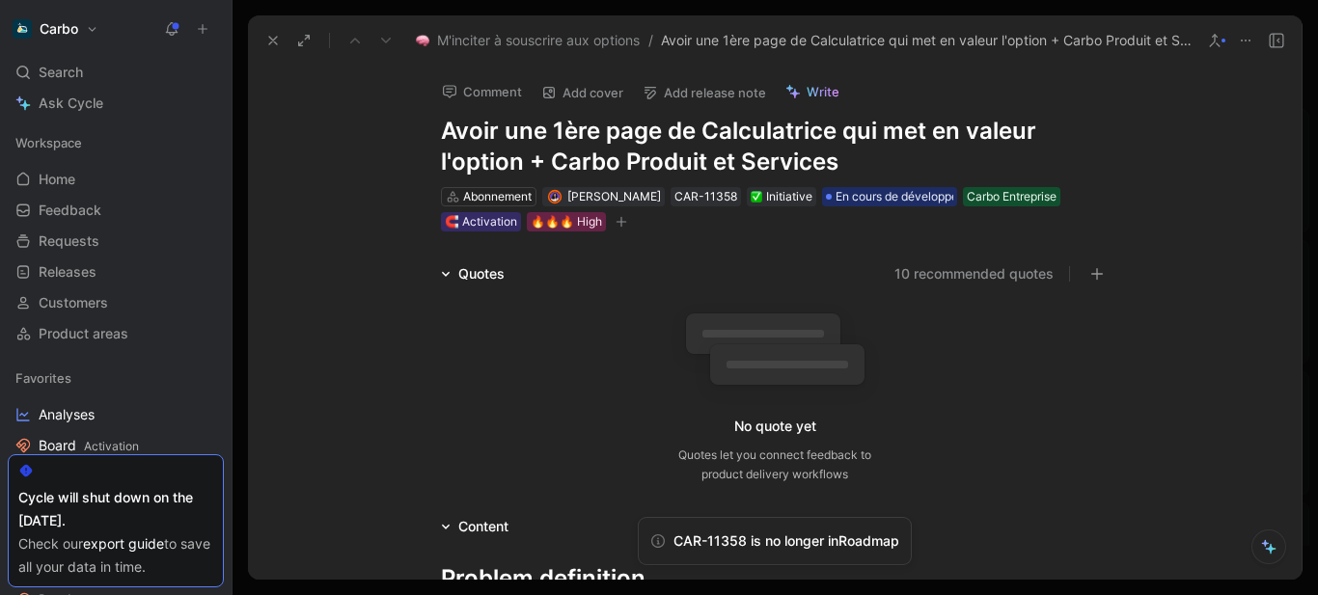 The width and height of the screenshot is (1318, 595). I want to click on div: 🔥🔥🔥 High, so click(567, 222).